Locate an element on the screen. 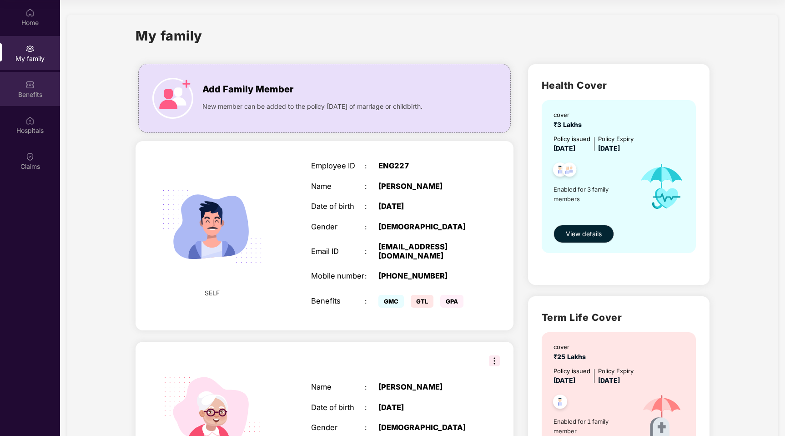  div: Email ID is located at coordinates (338, 252).